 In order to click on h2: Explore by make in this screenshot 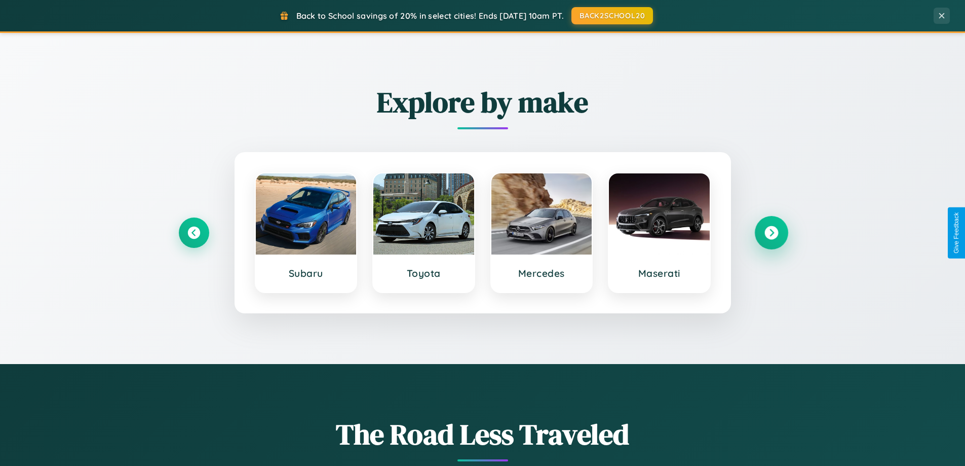, I will do `click(483, 102)`.